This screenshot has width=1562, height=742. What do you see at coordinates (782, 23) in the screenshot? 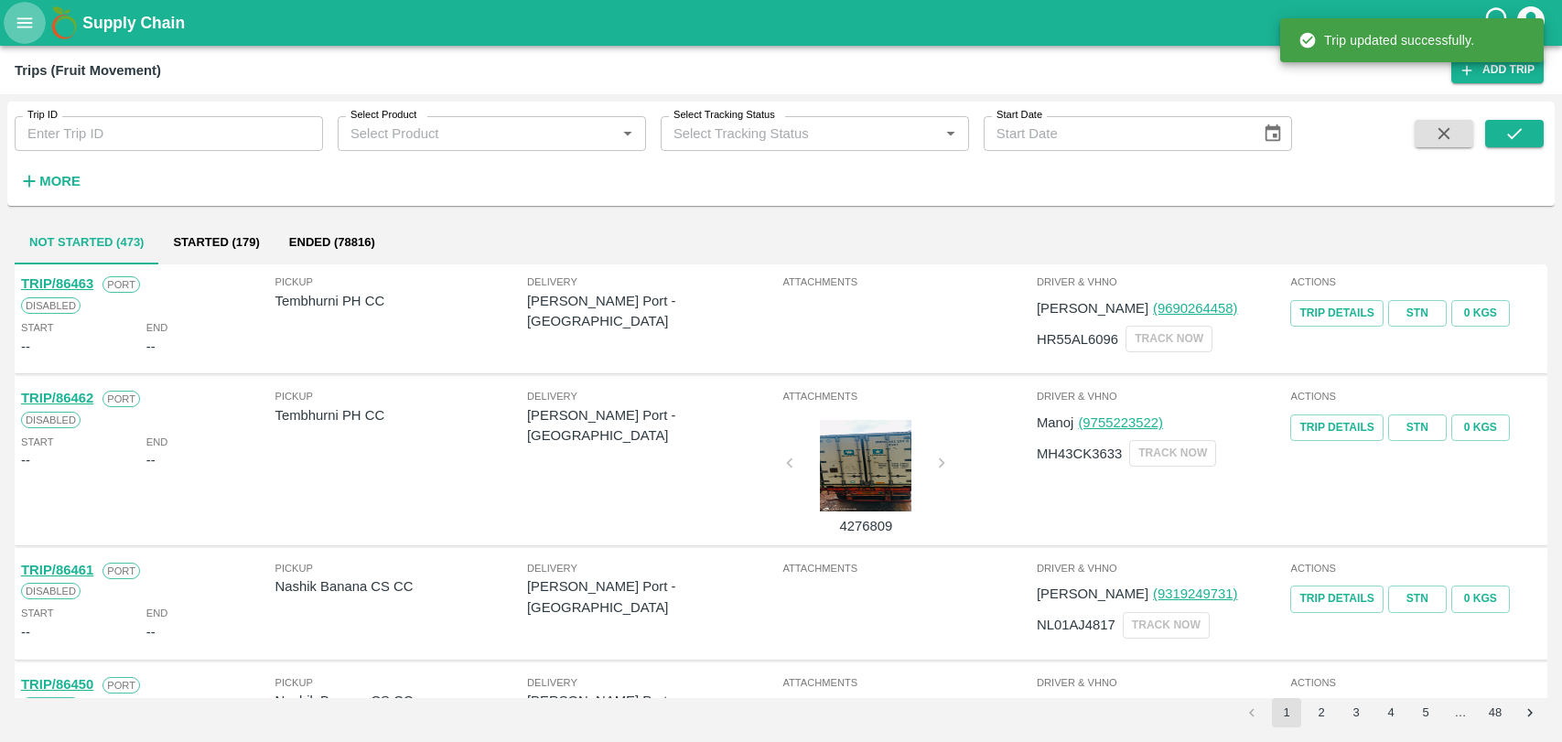
I see `a: Supply Chain` at bounding box center [782, 23].